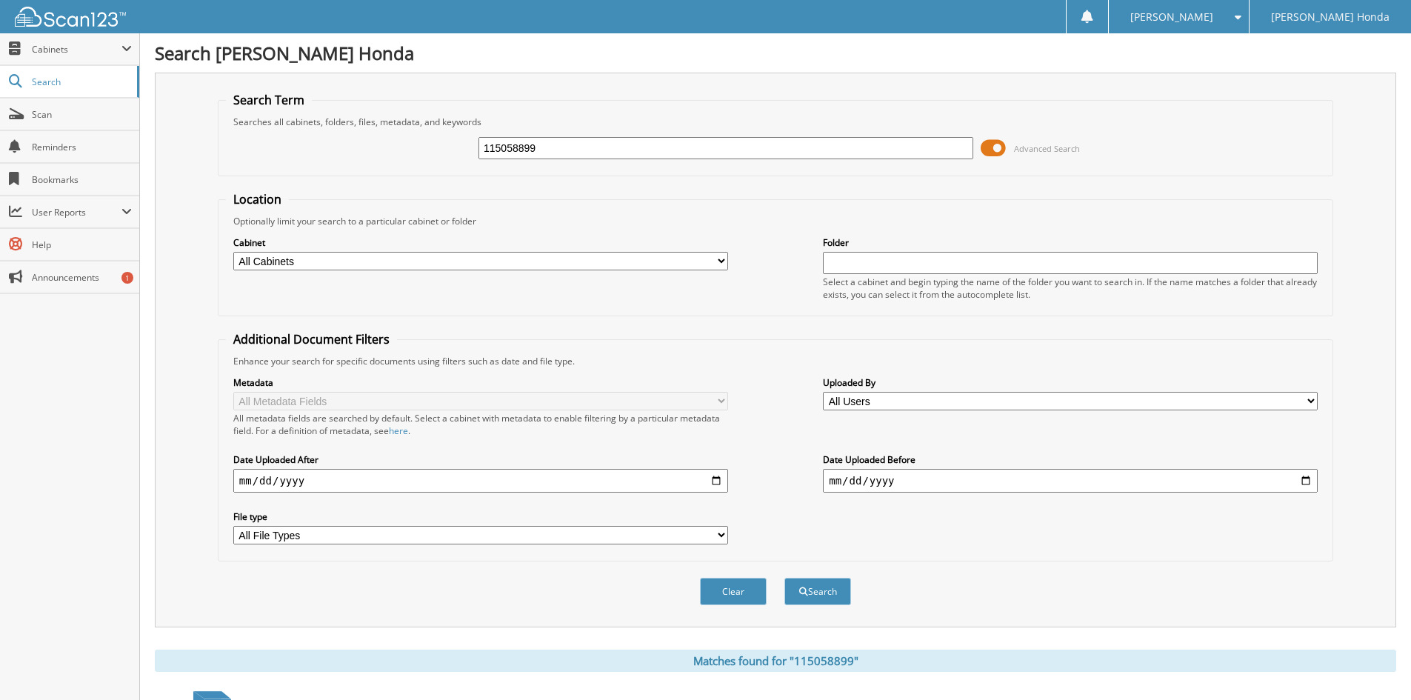 The width and height of the screenshot is (1411, 700). What do you see at coordinates (76, 212) in the screenshot?
I see `span: User Reports` at bounding box center [76, 212].